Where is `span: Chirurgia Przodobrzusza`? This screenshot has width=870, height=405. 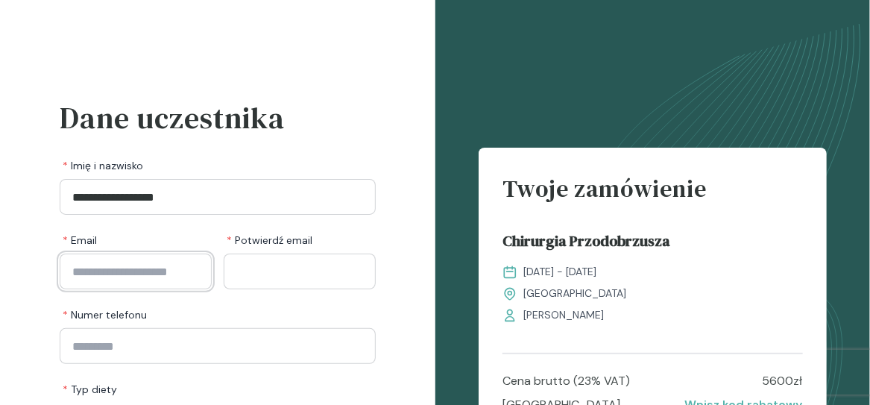
span: Chirurgia Przodobrzusza is located at coordinates (586, 244).